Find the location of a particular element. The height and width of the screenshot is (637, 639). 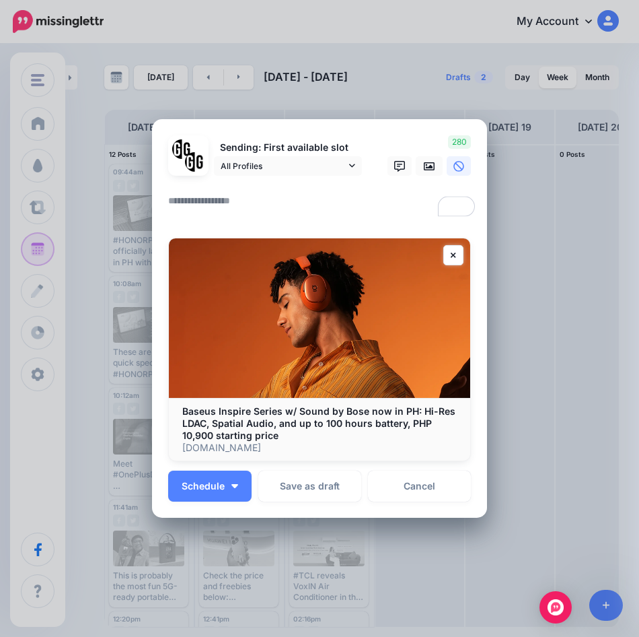

span: Schedule is located at coordinates (203, 486).